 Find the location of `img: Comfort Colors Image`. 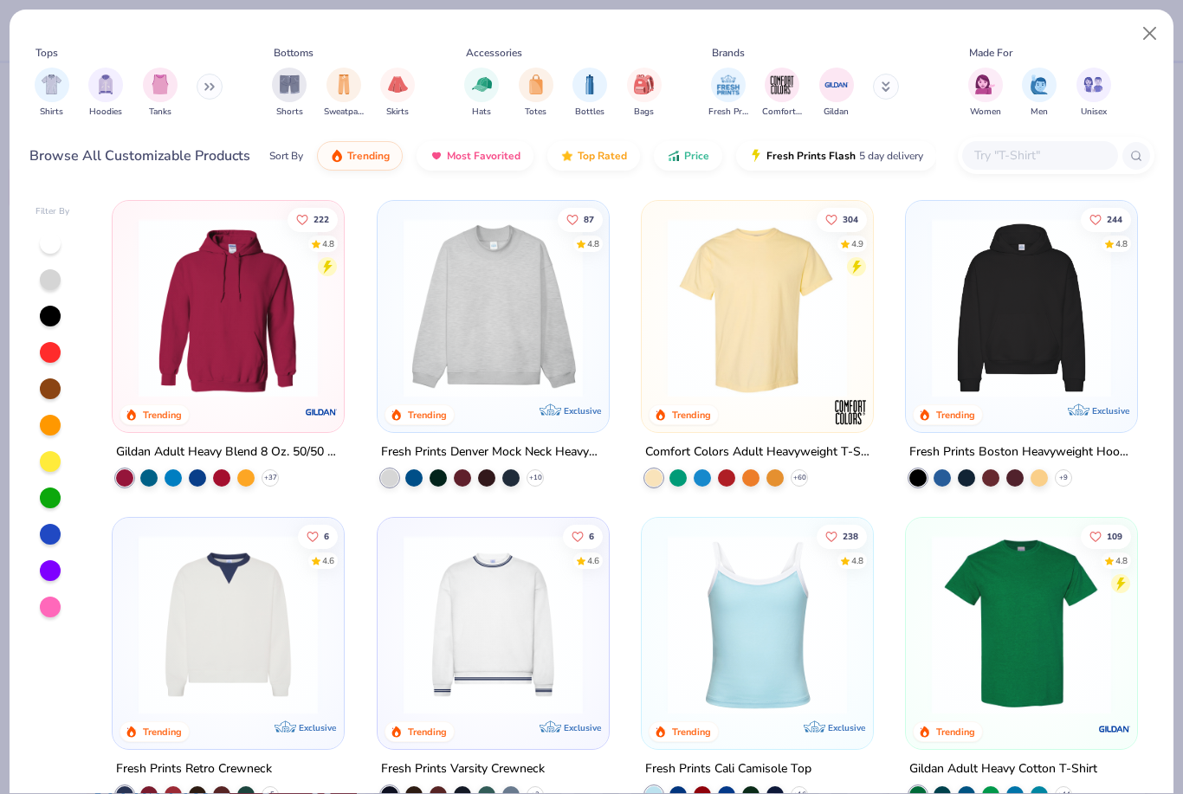

img: Comfort Colors Image is located at coordinates (782, 85).